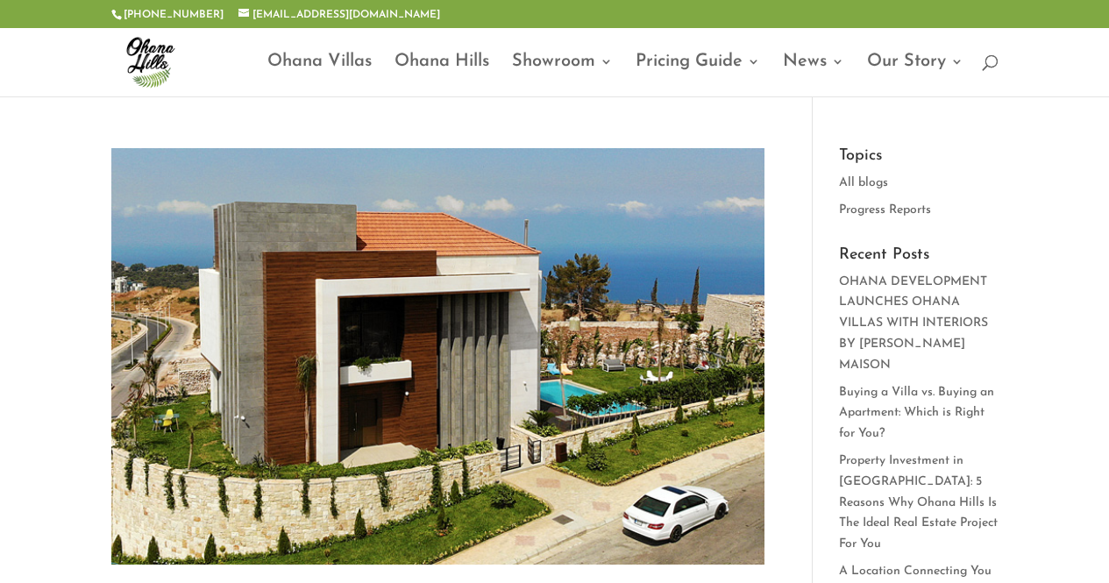  Describe the element at coordinates (814, 75) in the screenshot. I see `a: News` at that location.